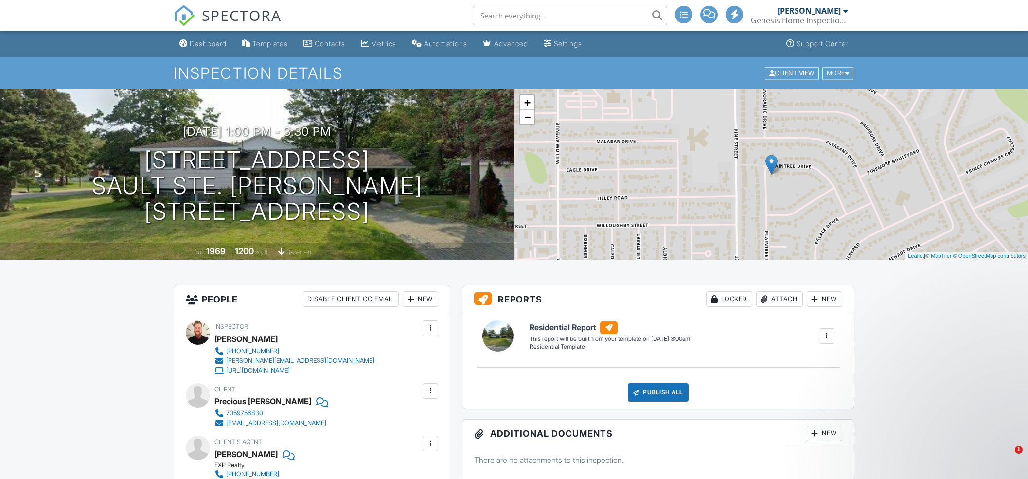 Image resolution: width=1028 pixels, height=479 pixels. I want to click on div: Attach, so click(780, 299).